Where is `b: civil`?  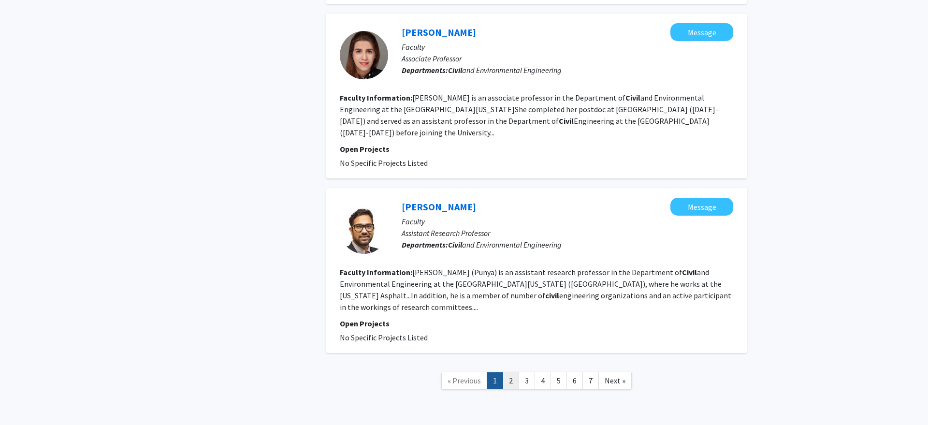 b: civil is located at coordinates (552, 295).